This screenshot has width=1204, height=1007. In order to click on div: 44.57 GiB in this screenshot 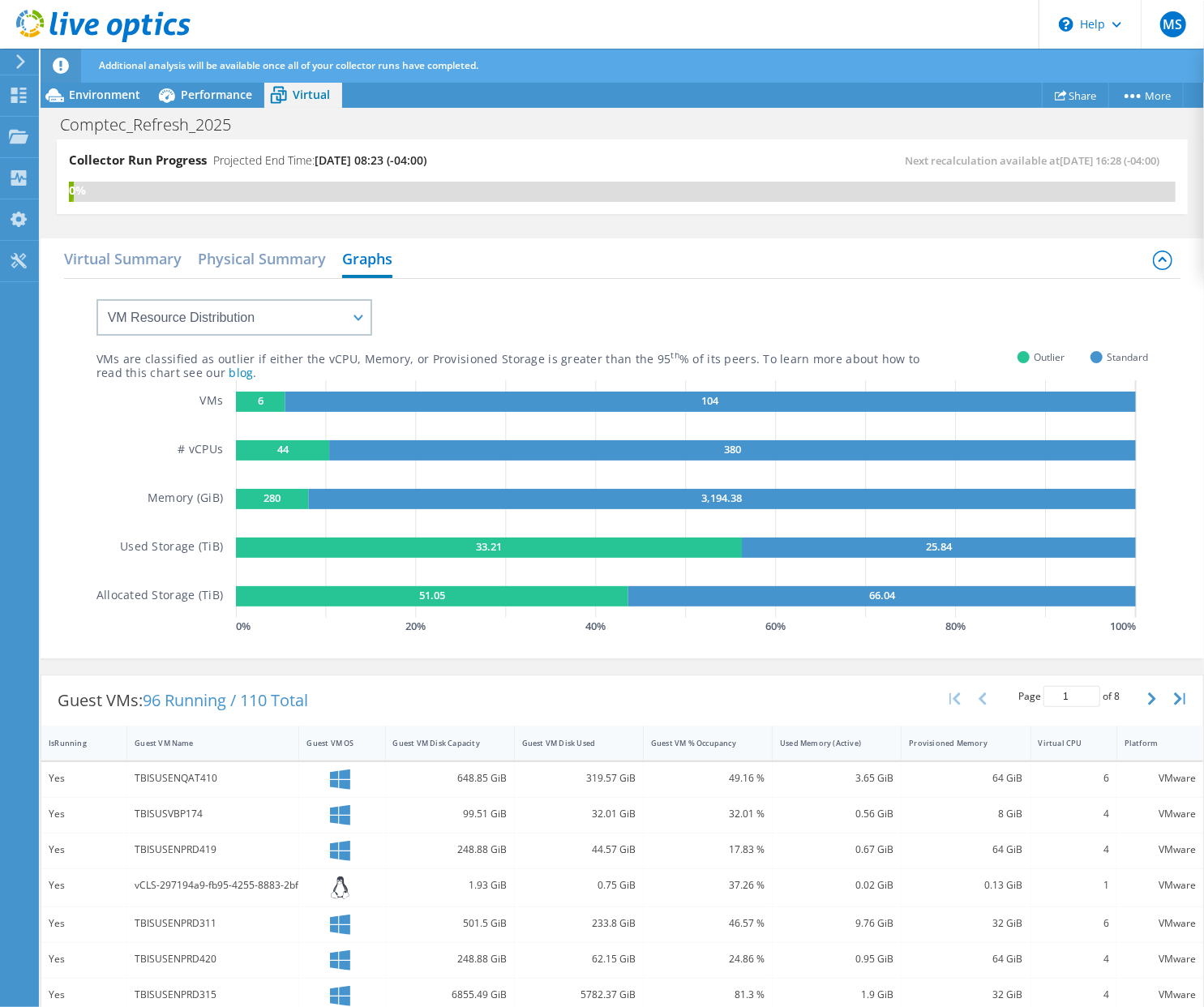, I will do `click(579, 850)`.